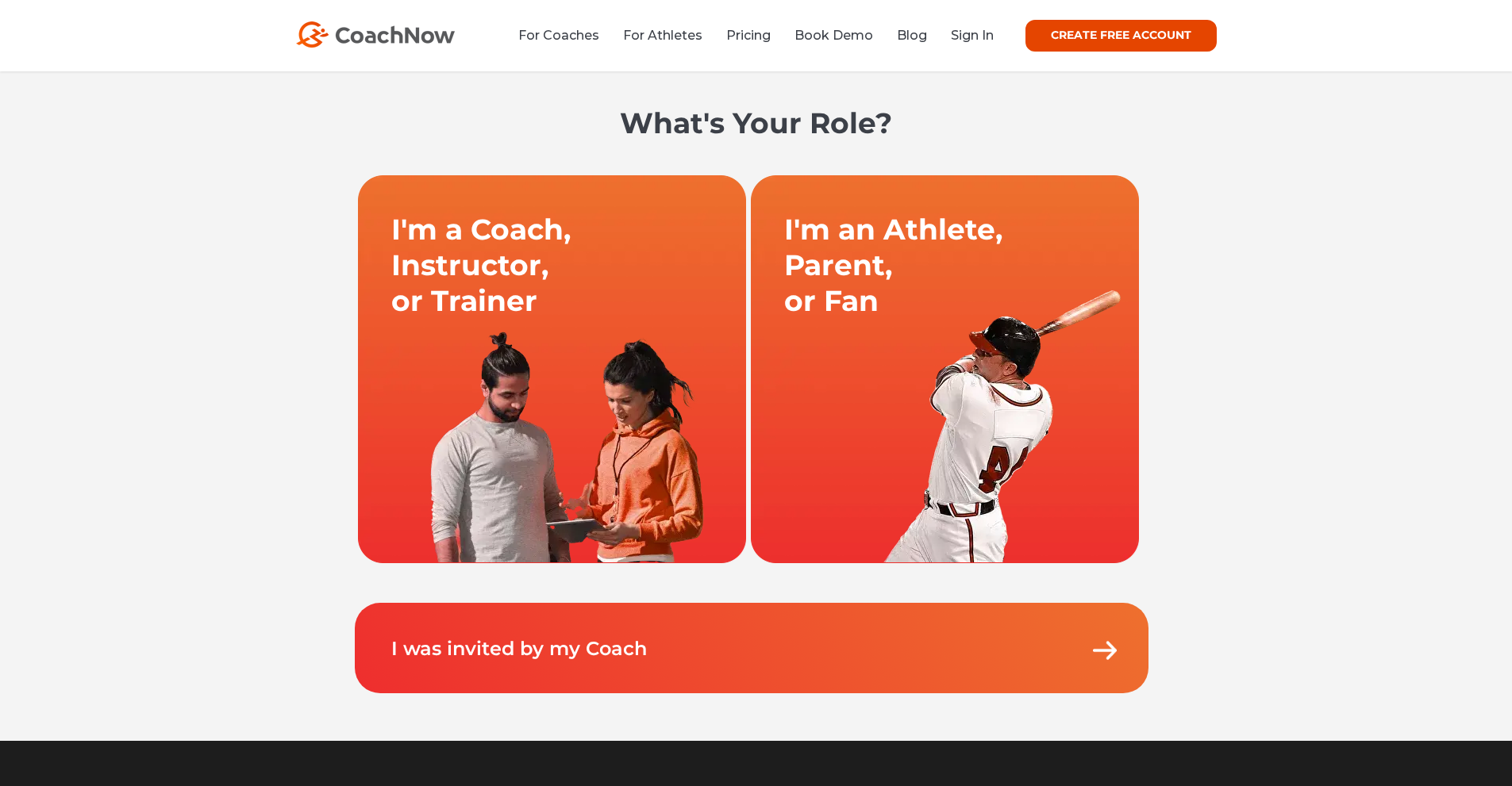 This screenshot has width=1512, height=786. I want to click on a: CREATE FREE ACCOUNT, so click(1121, 36).